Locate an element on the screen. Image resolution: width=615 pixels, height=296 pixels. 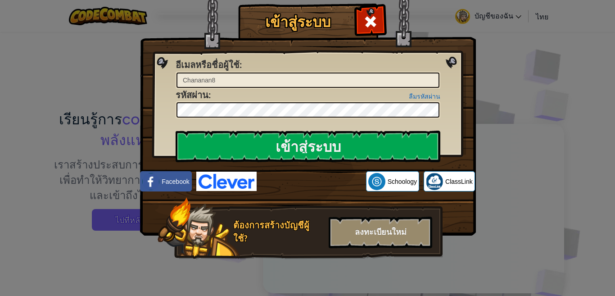
img: schoology.png is located at coordinates (377, 181).